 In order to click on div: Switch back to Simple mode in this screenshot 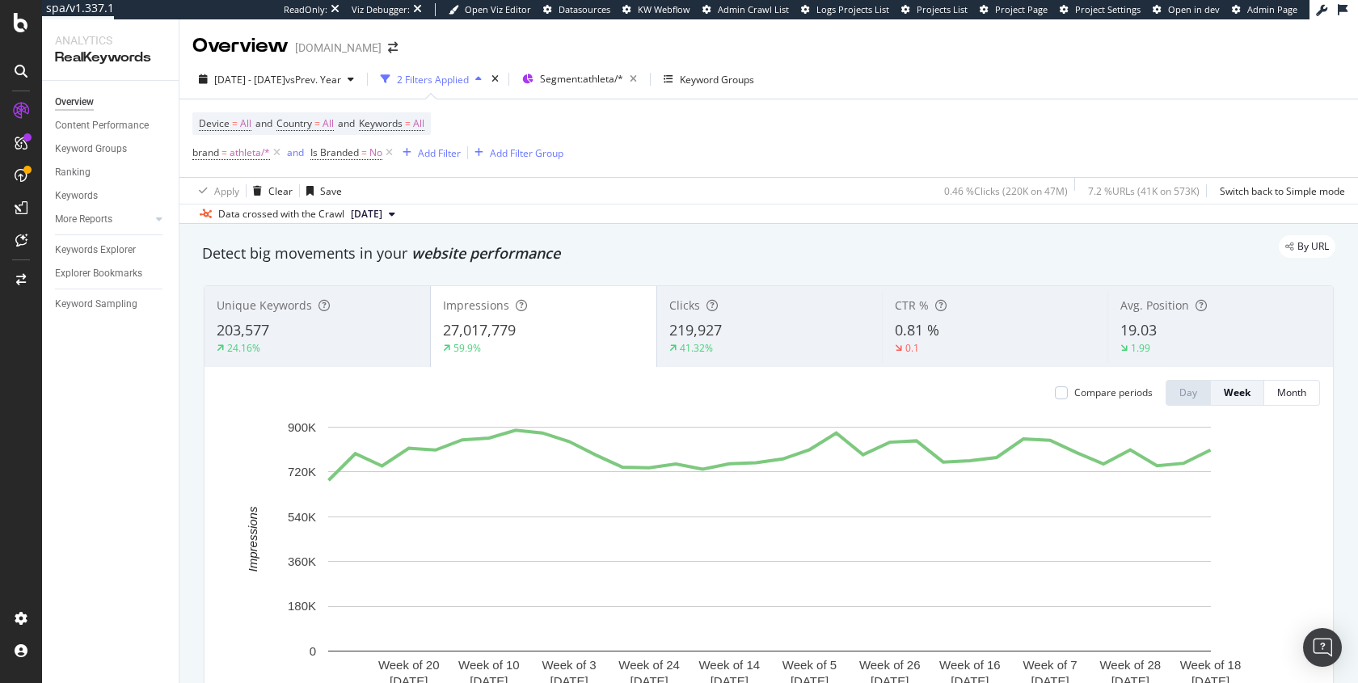, I will do `click(1282, 191)`.